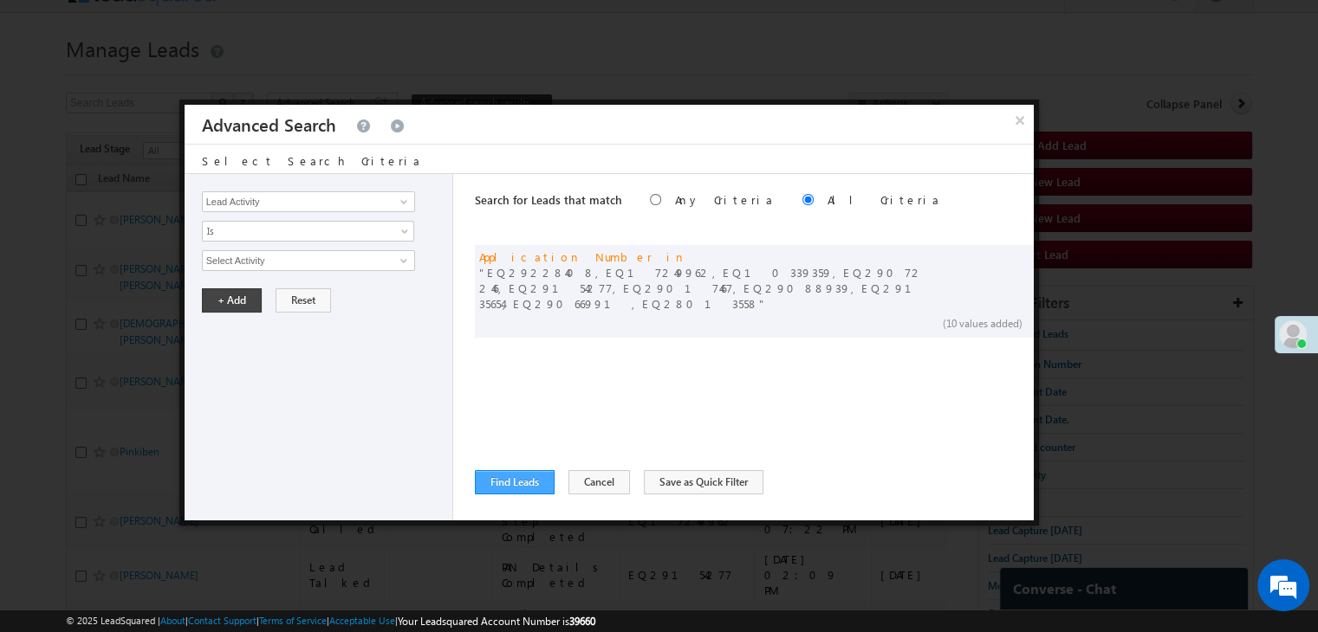  What do you see at coordinates (582, 621) in the screenshot?
I see `span: 39660` at bounding box center [582, 621].